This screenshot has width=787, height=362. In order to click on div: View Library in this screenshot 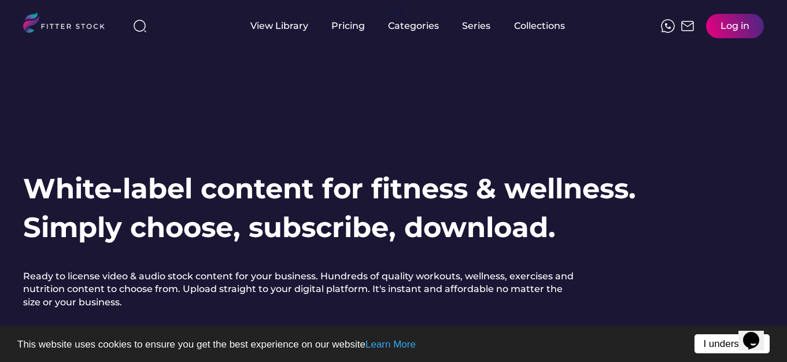, I will do `click(279, 26)`.